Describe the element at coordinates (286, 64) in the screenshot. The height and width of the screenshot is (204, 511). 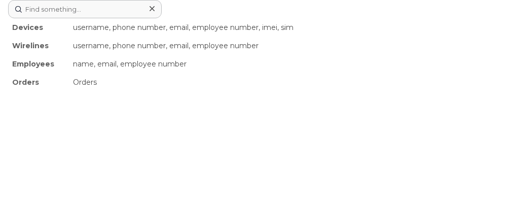
I see `div: name, email, employee number` at that location.